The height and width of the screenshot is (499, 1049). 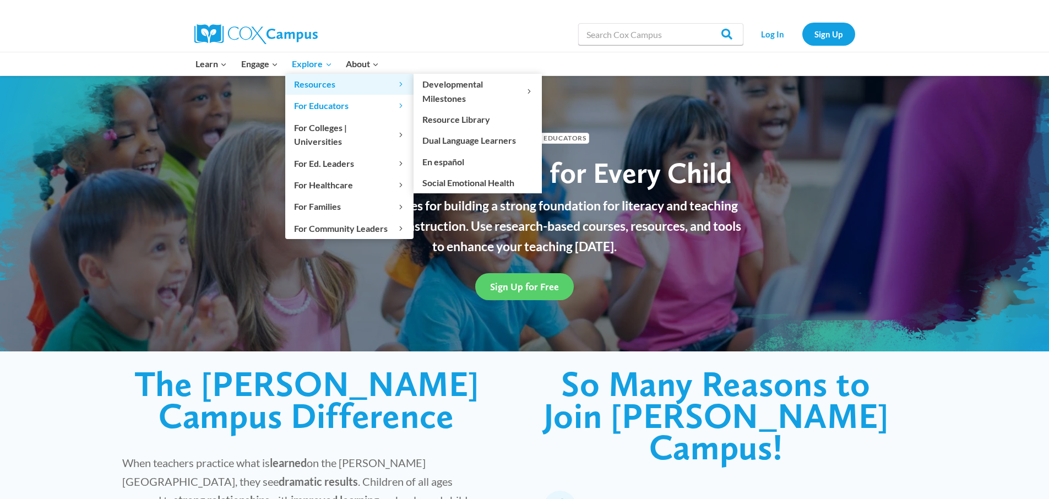 What do you see at coordinates (259, 64) in the screenshot?
I see `button: Child menu of Engage` at bounding box center [259, 64].